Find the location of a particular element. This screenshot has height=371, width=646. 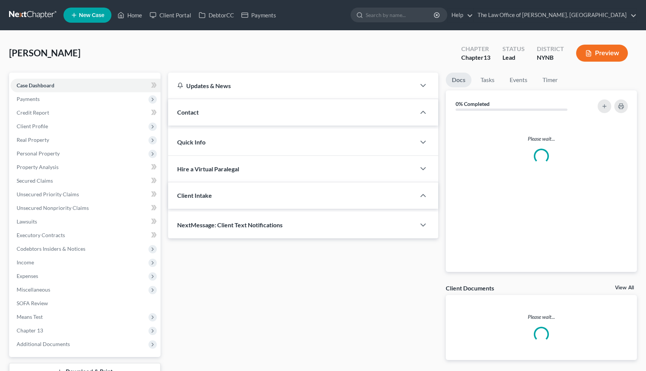

span: Case Dashboard is located at coordinates (36, 85).